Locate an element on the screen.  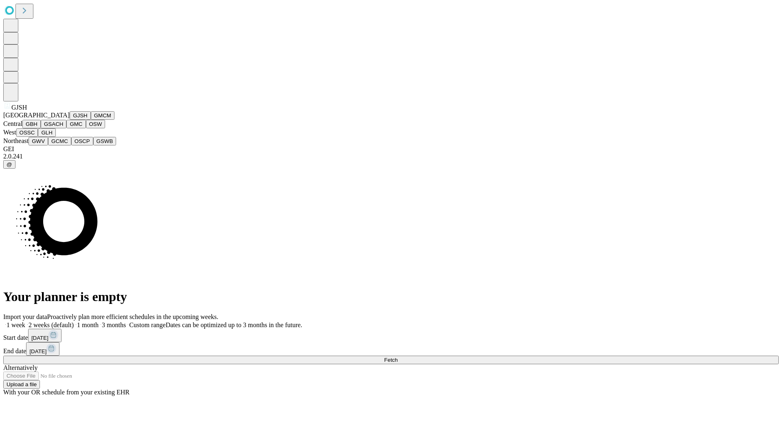
span: Central is located at coordinates (13, 123).